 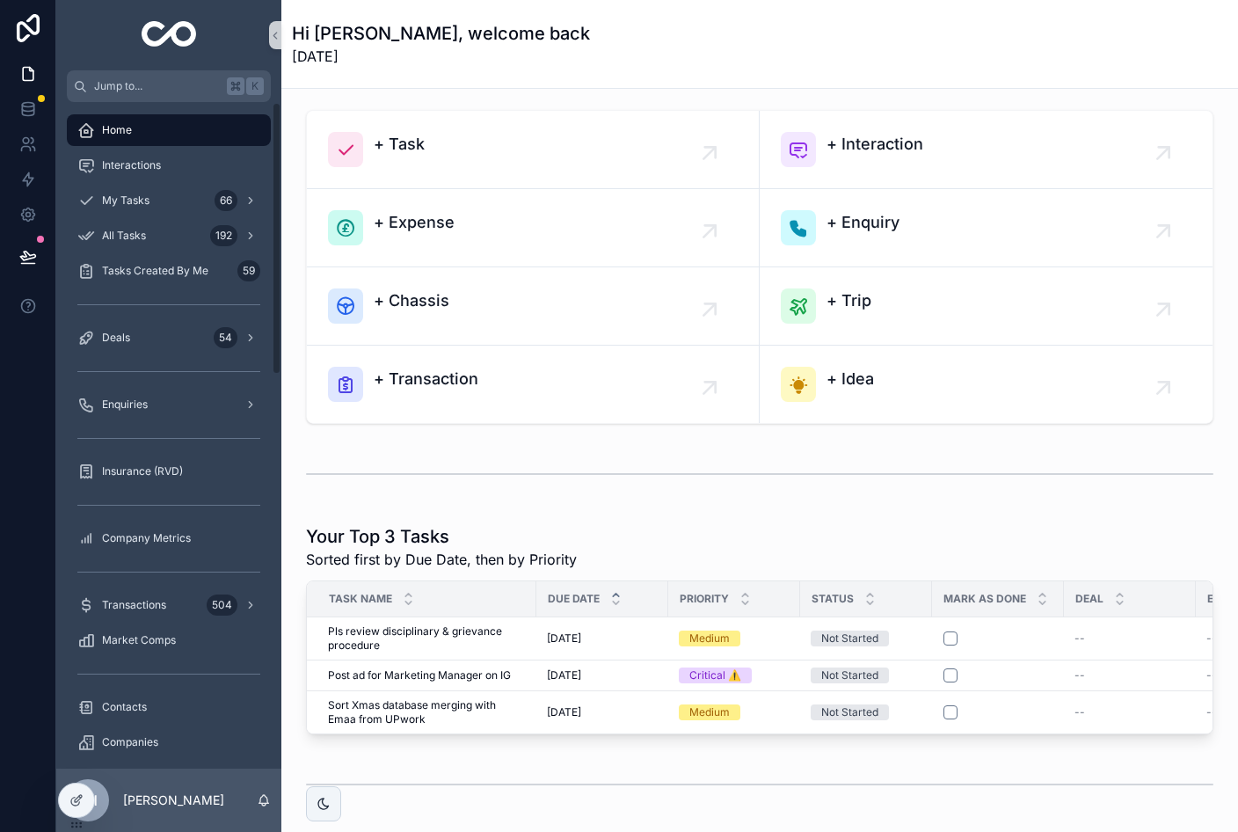 I want to click on a: Sort Xmas database merging with Emaa from UPwork, so click(x=426, y=712).